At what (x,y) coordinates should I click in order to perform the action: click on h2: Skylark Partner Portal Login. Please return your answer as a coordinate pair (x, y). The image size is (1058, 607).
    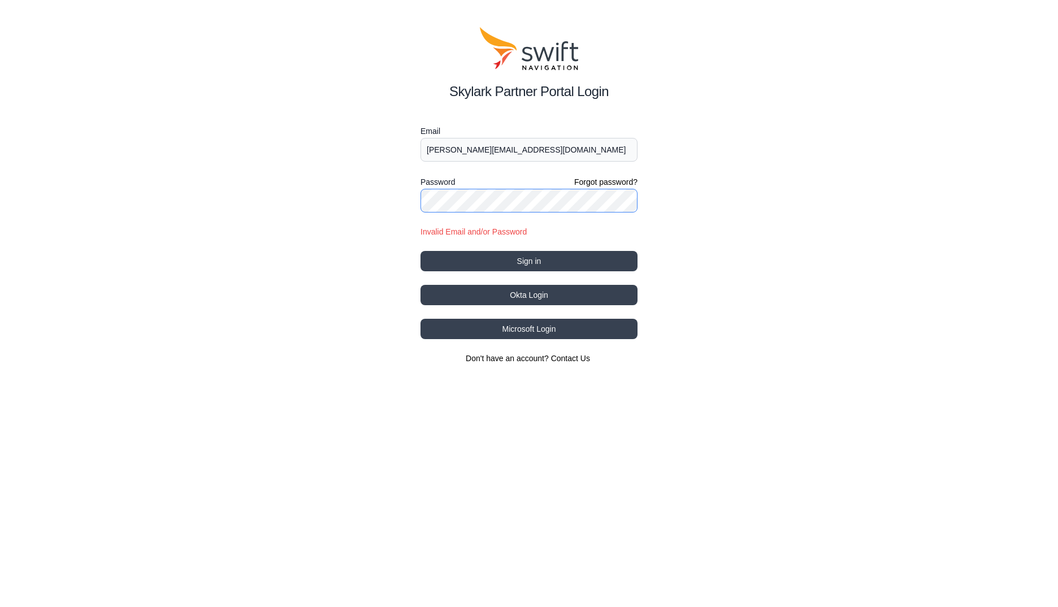
    Looking at the image, I should click on (529, 92).